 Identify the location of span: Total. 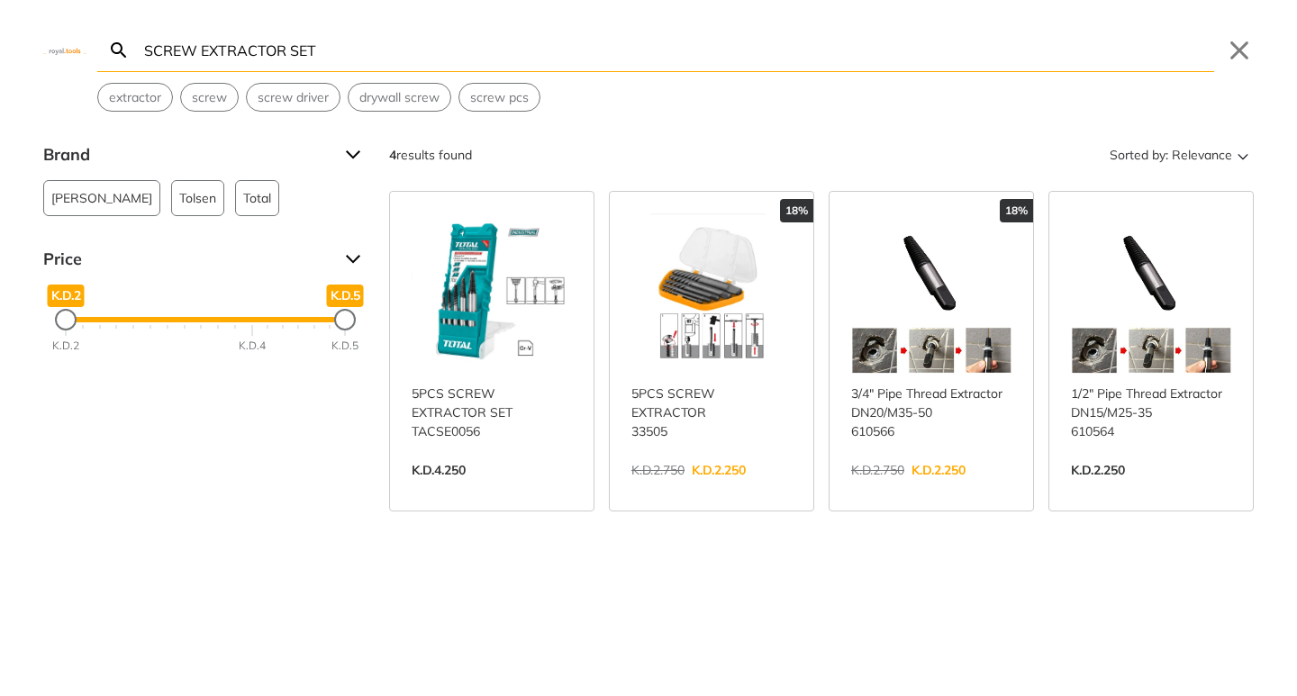
(257, 198).